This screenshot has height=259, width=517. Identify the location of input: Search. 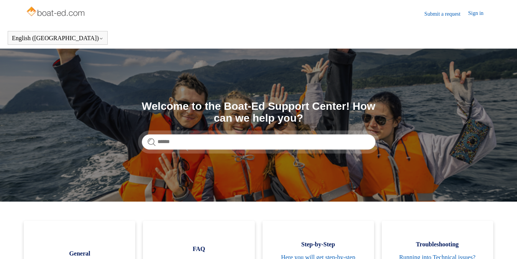
(259, 142).